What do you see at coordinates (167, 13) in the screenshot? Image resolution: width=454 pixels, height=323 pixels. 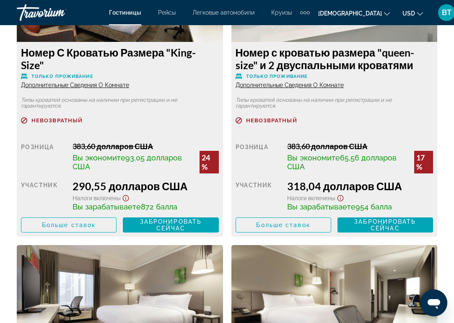 I see `a: Рейсы` at bounding box center [167, 13].